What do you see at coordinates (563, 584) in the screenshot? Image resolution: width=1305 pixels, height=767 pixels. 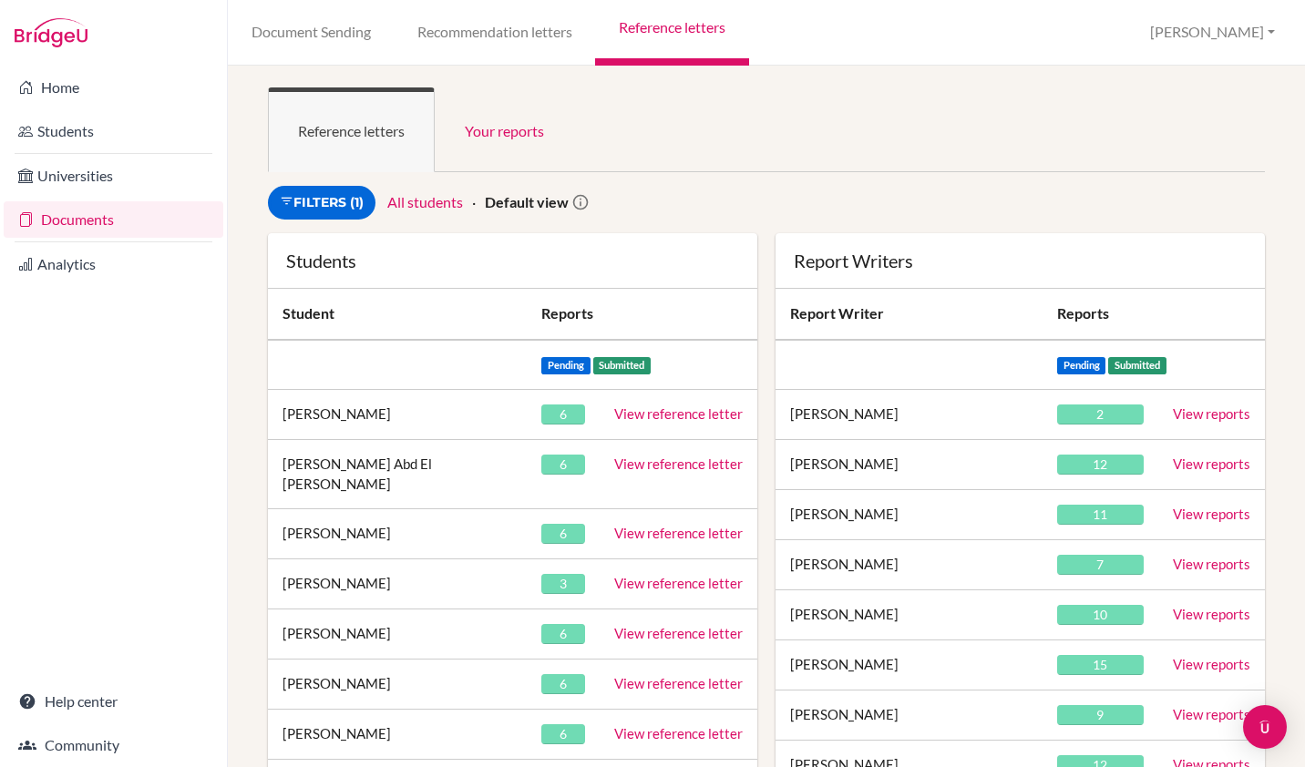 I see `div: 3` at bounding box center [563, 584].